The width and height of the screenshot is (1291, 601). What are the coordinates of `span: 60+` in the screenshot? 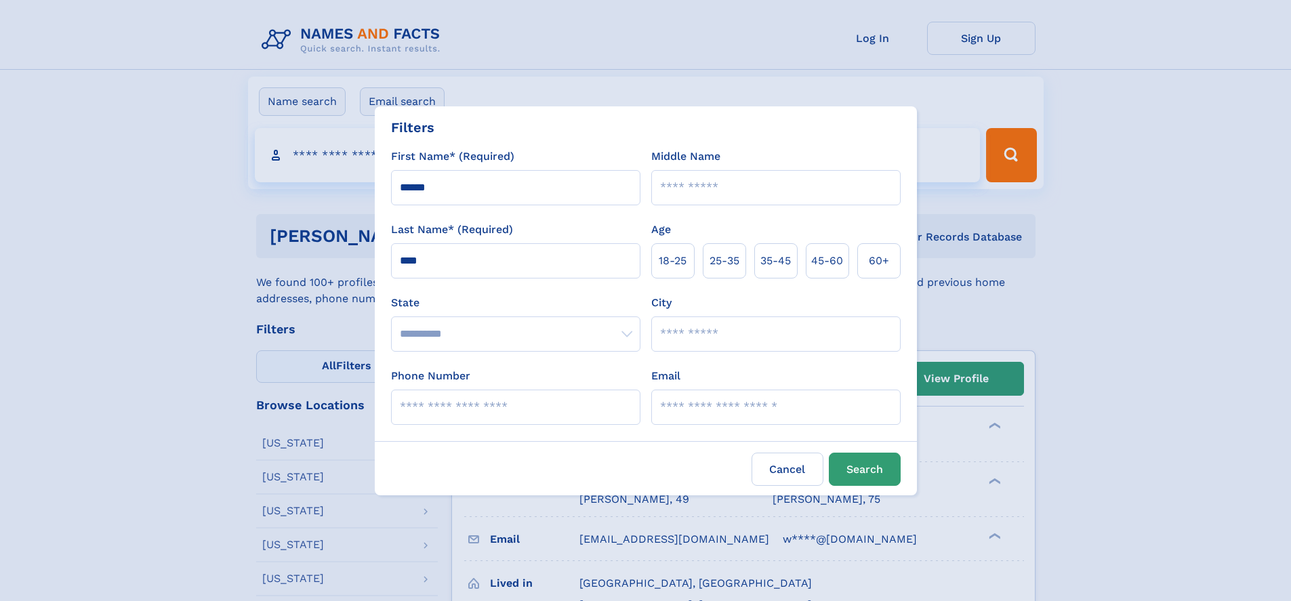 It's located at (879, 261).